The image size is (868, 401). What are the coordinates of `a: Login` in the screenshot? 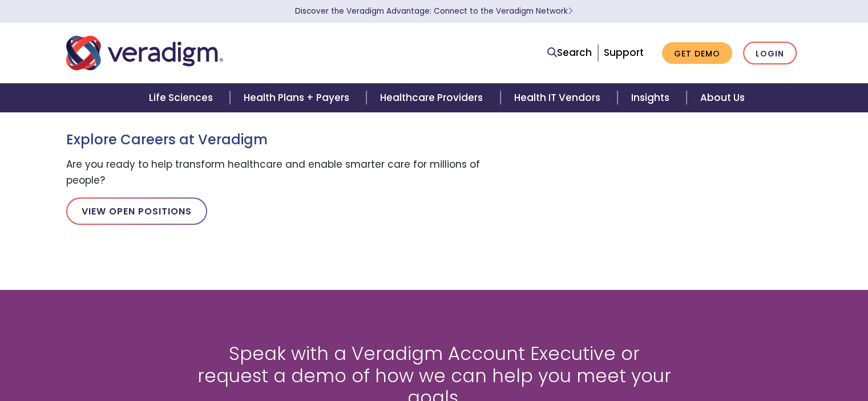 It's located at (770, 53).